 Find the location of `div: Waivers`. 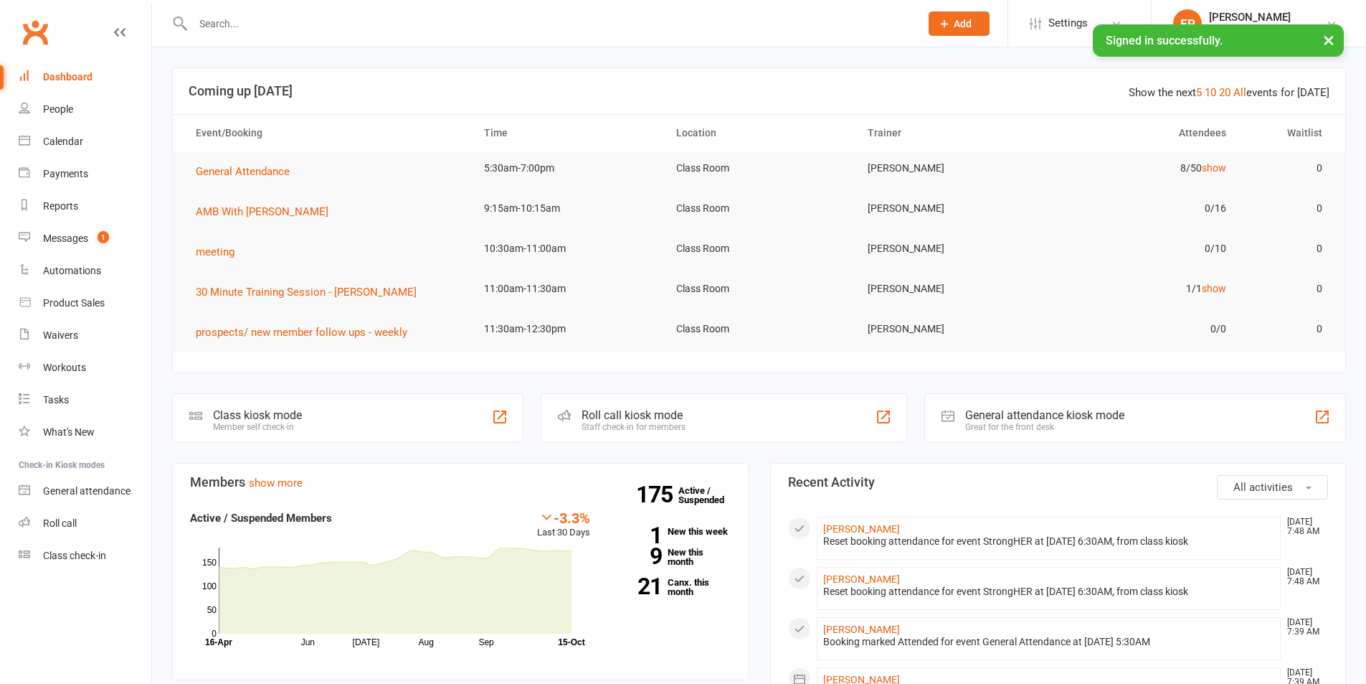

div: Waivers is located at coordinates (60, 335).